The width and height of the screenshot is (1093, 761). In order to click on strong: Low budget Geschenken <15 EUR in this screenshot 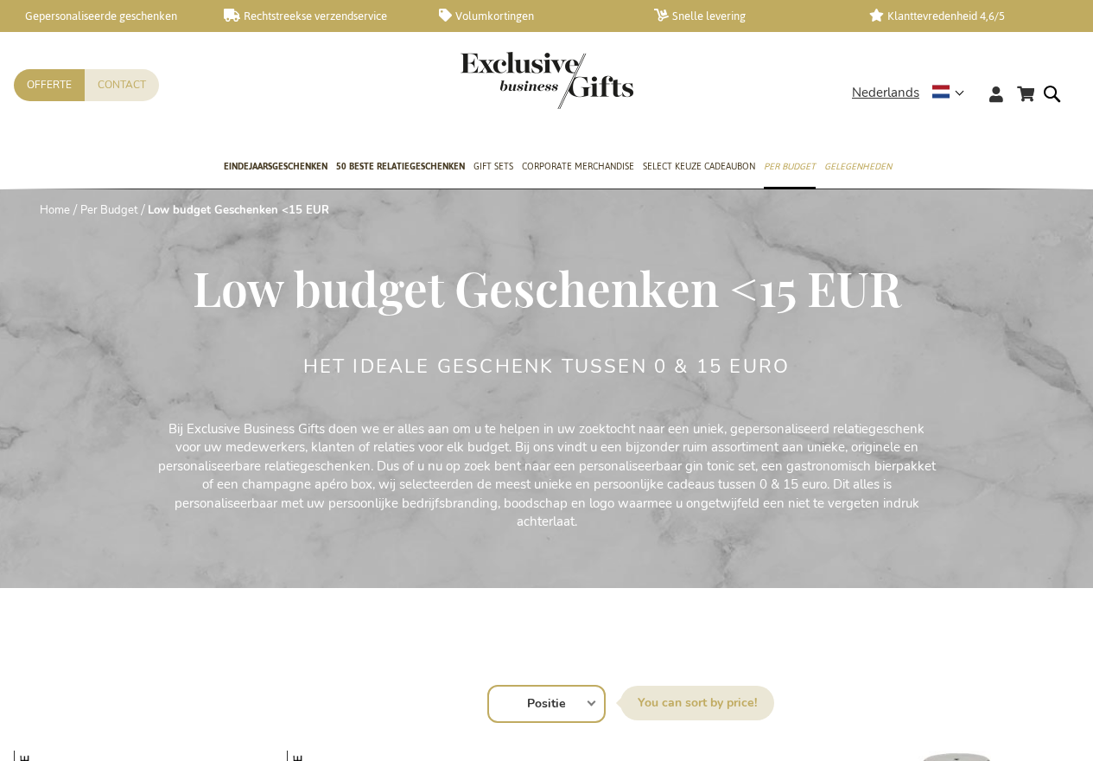, I will do `click(239, 210)`.